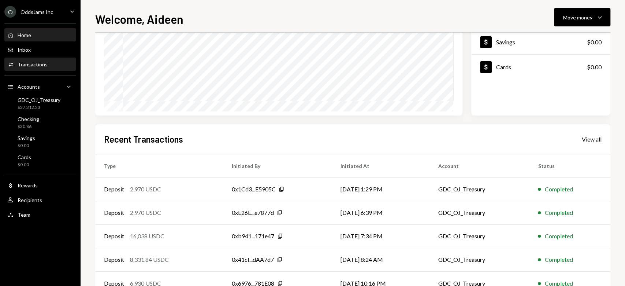 The width and height of the screenshot is (625, 286). I want to click on a: GDC_OJ_Treasury$37,312.23, so click(40, 103).